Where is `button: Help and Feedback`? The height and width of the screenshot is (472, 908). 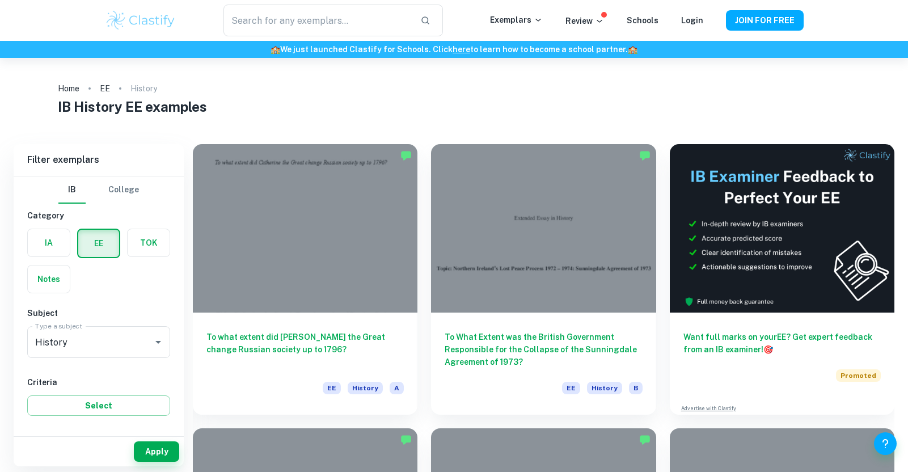
button: Help and Feedback is located at coordinates (885, 443).